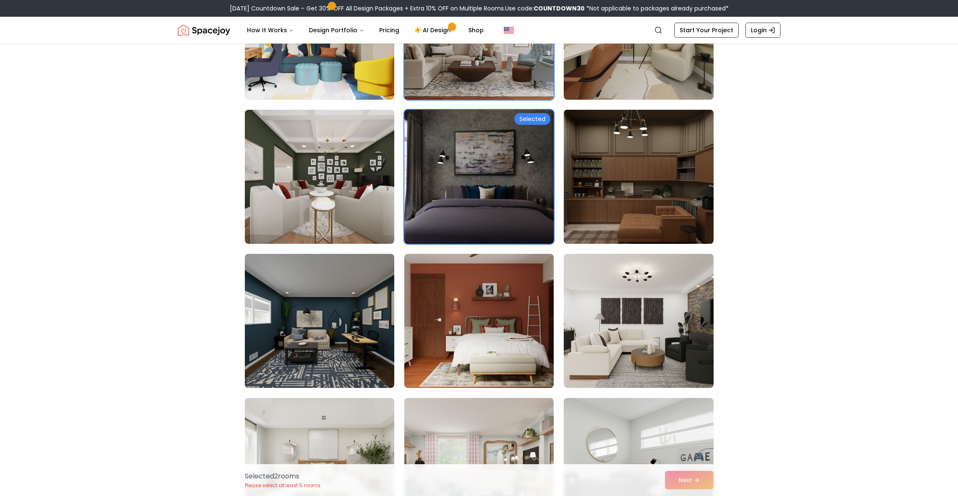 The image size is (958, 496). I want to click on div: Selected, so click(533, 119).